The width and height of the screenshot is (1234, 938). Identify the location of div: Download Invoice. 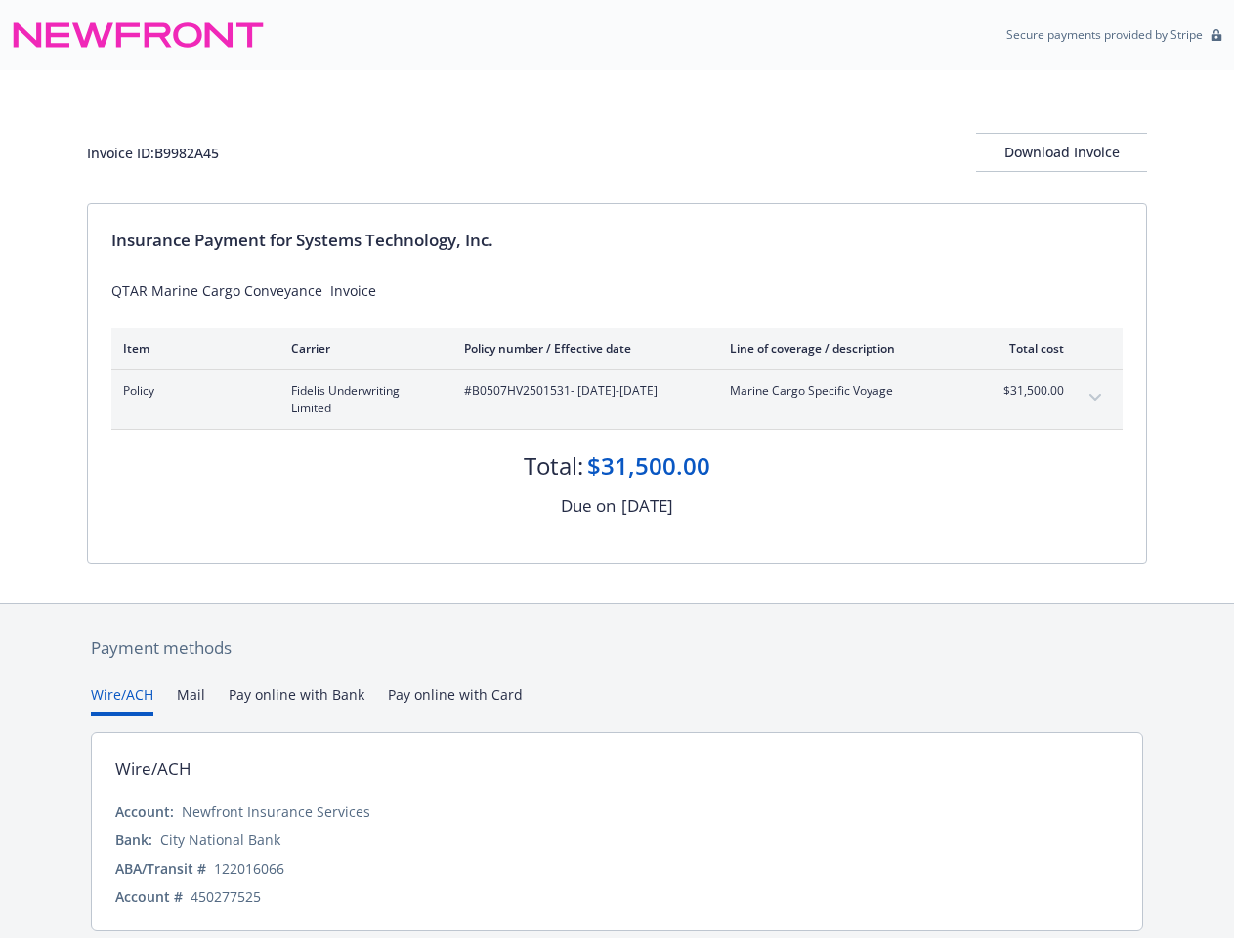
(1061, 152).